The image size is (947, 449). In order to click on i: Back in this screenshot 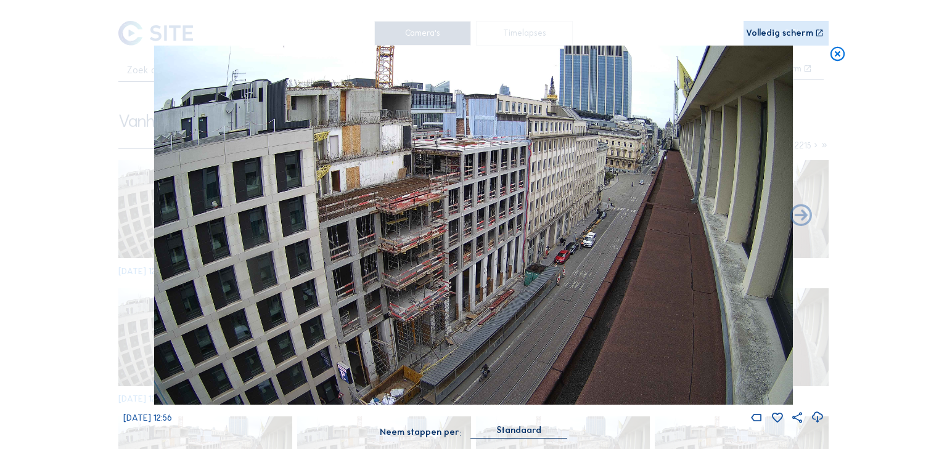, I will do `click(801, 216)`.